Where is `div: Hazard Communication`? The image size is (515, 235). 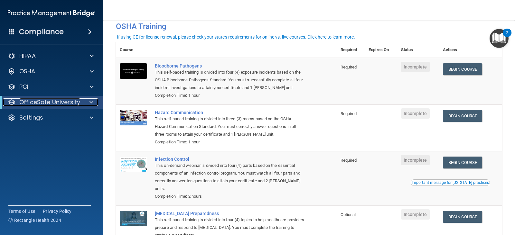 div: Hazard Communication is located at coordinates (229, 113).